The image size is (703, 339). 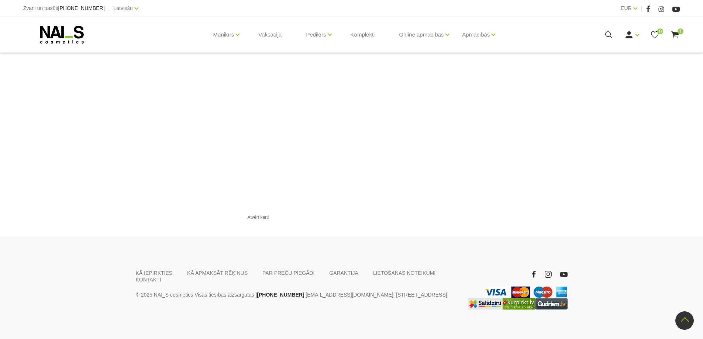 What do you see at coordinates (627, 8) in the screenshot?
I see `a: EUR` at bounding box center [627, 8].